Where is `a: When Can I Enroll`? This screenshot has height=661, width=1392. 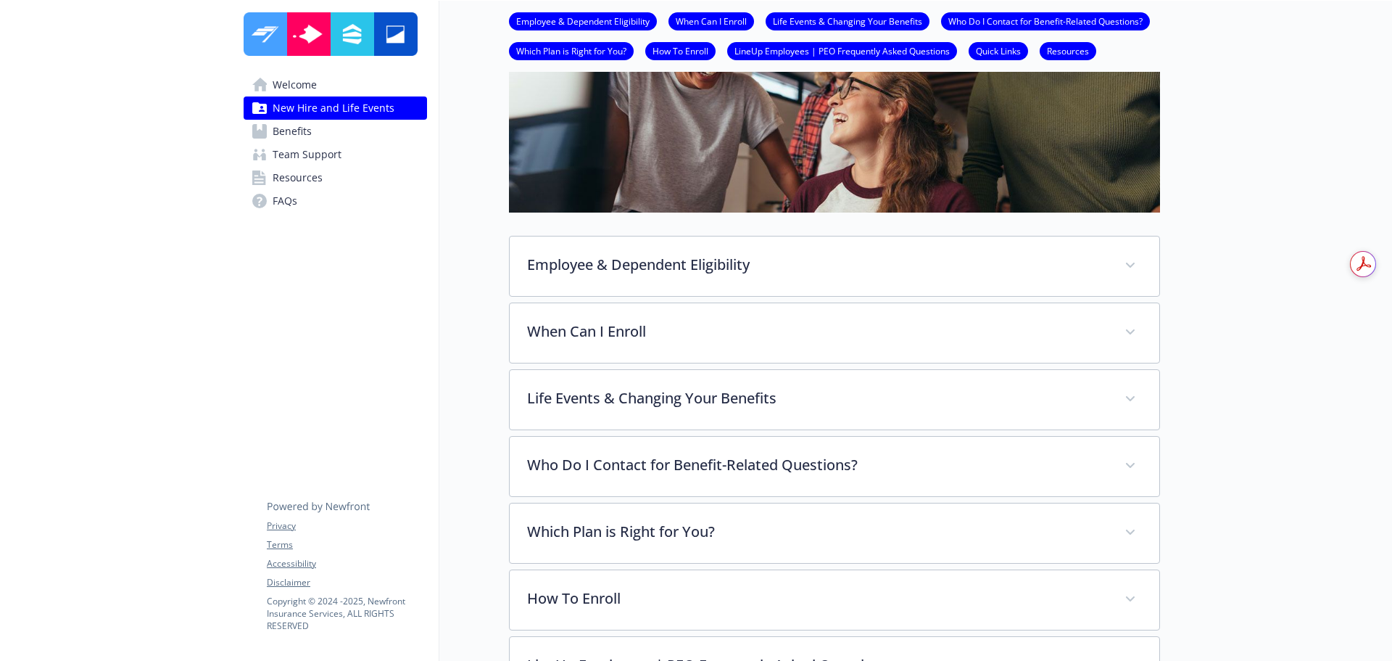 a: When Can I Enroll is located at coordinates (711, 20).